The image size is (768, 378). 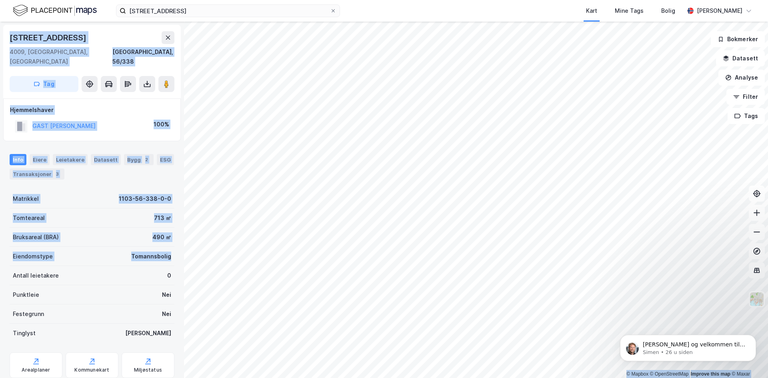 I want to click on button: Bokmerker, so click(x=737, y=39).